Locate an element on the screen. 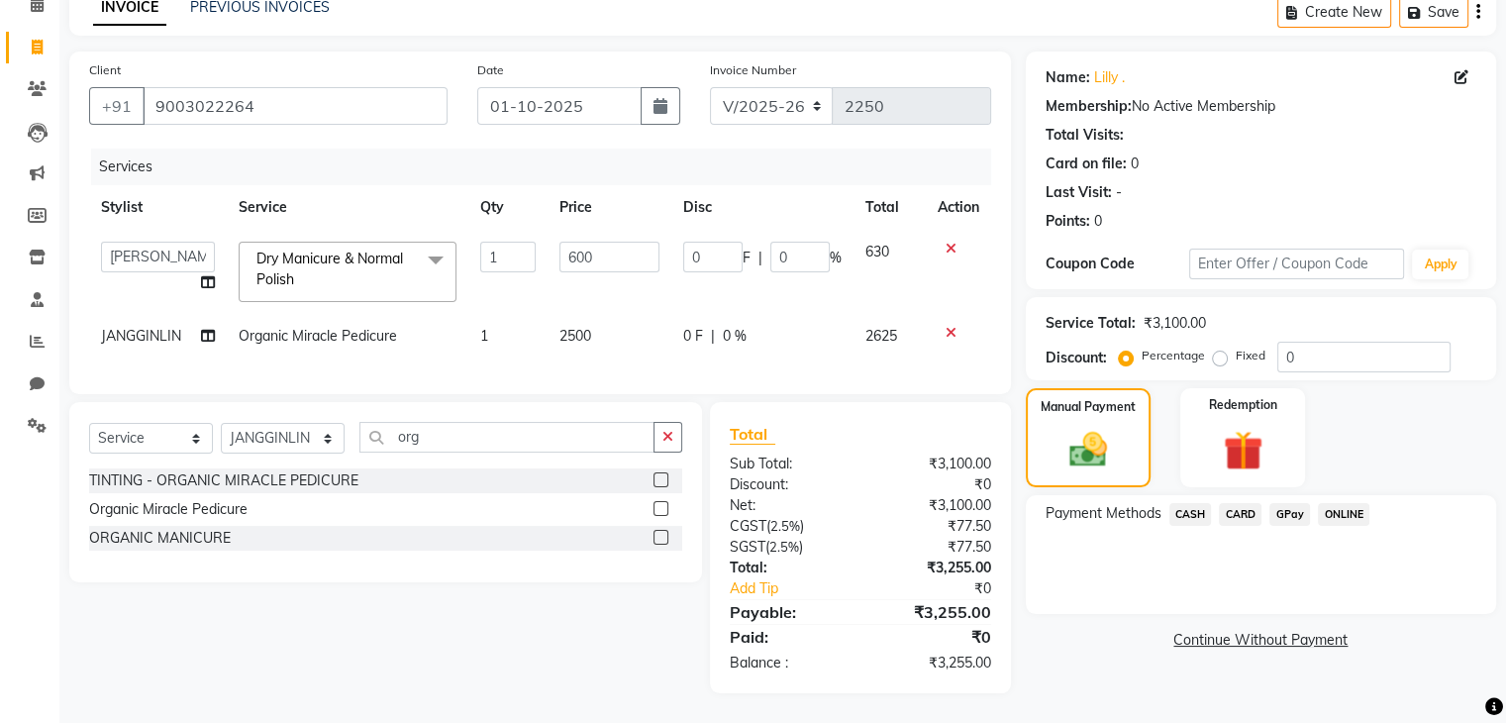 This screenshot has height=723, width=1506. span: CGST is located at coordinates (748, 526).